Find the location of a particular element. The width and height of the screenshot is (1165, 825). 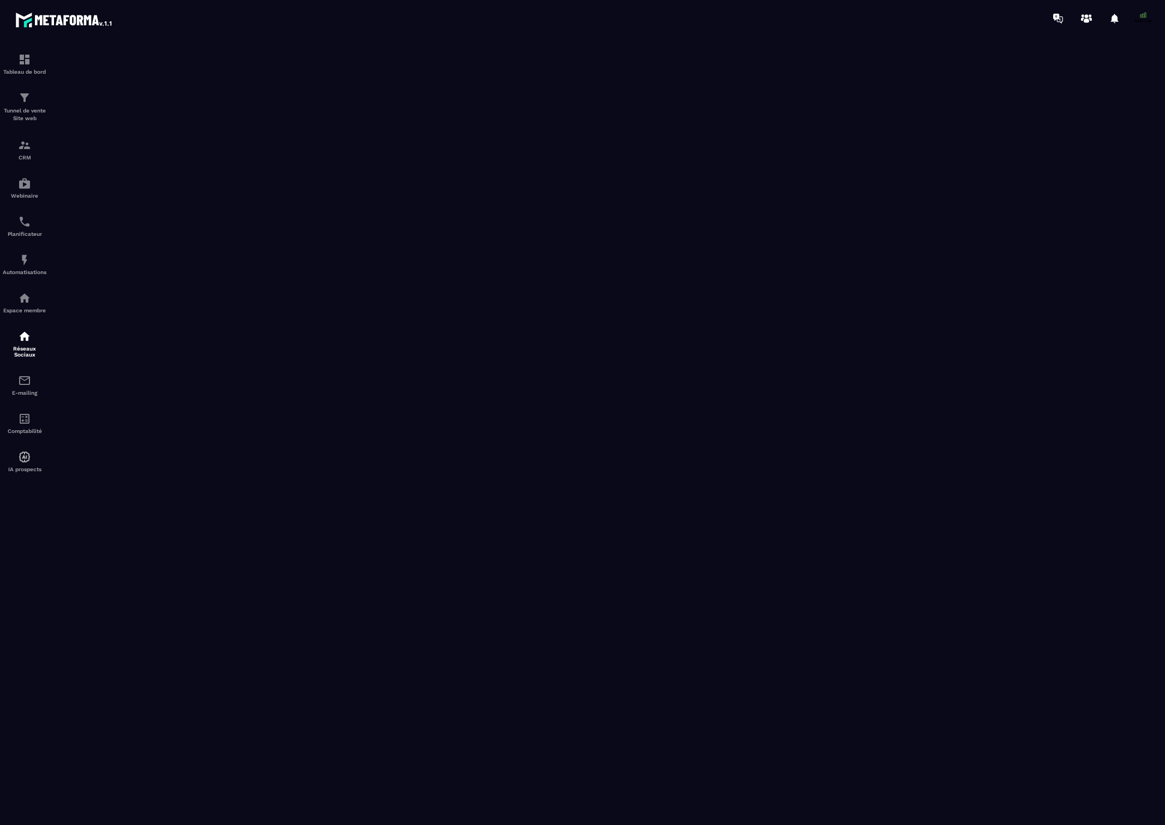

a: accountantaccountantComptabilité is located at coordinates (25, 423).